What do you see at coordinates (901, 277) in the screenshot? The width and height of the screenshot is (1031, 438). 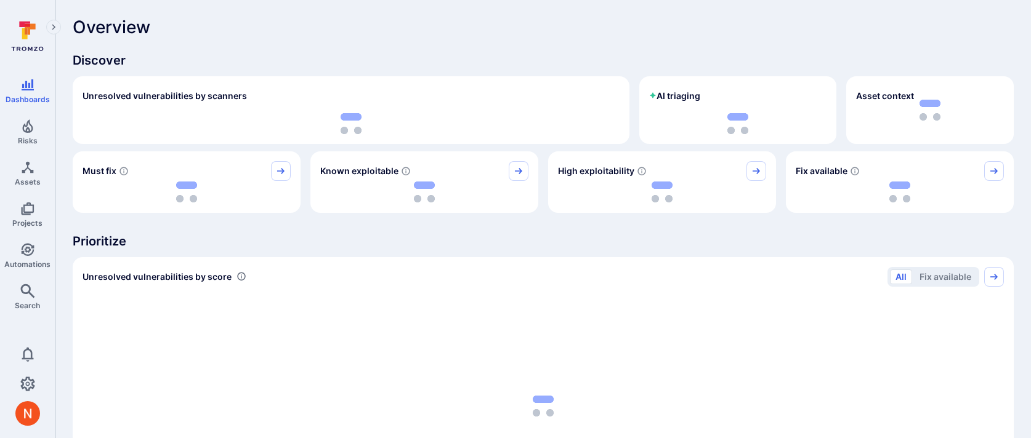 I see `button: All` at bounding box center [901, 277].